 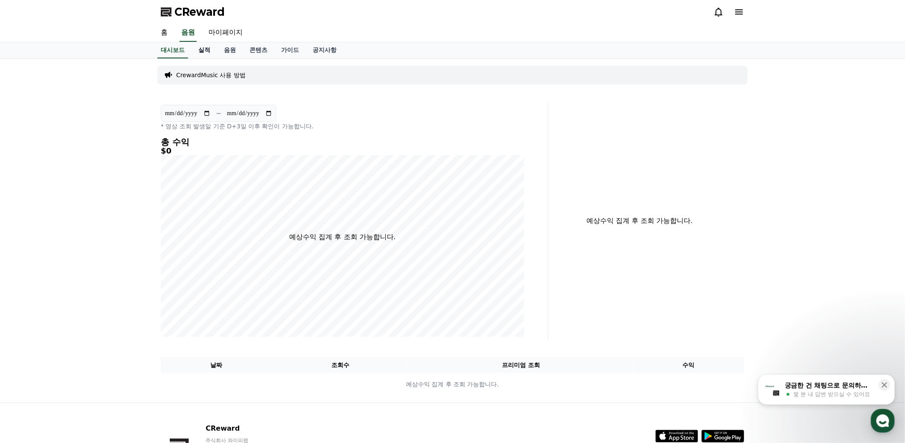 What do you see at coordinates (342, 126) in the screenshot?
I see `p: * 영상 조회 발생일 기준 D+3일 이후 확인이 가능합니다.` at bounding box center [342, 126].